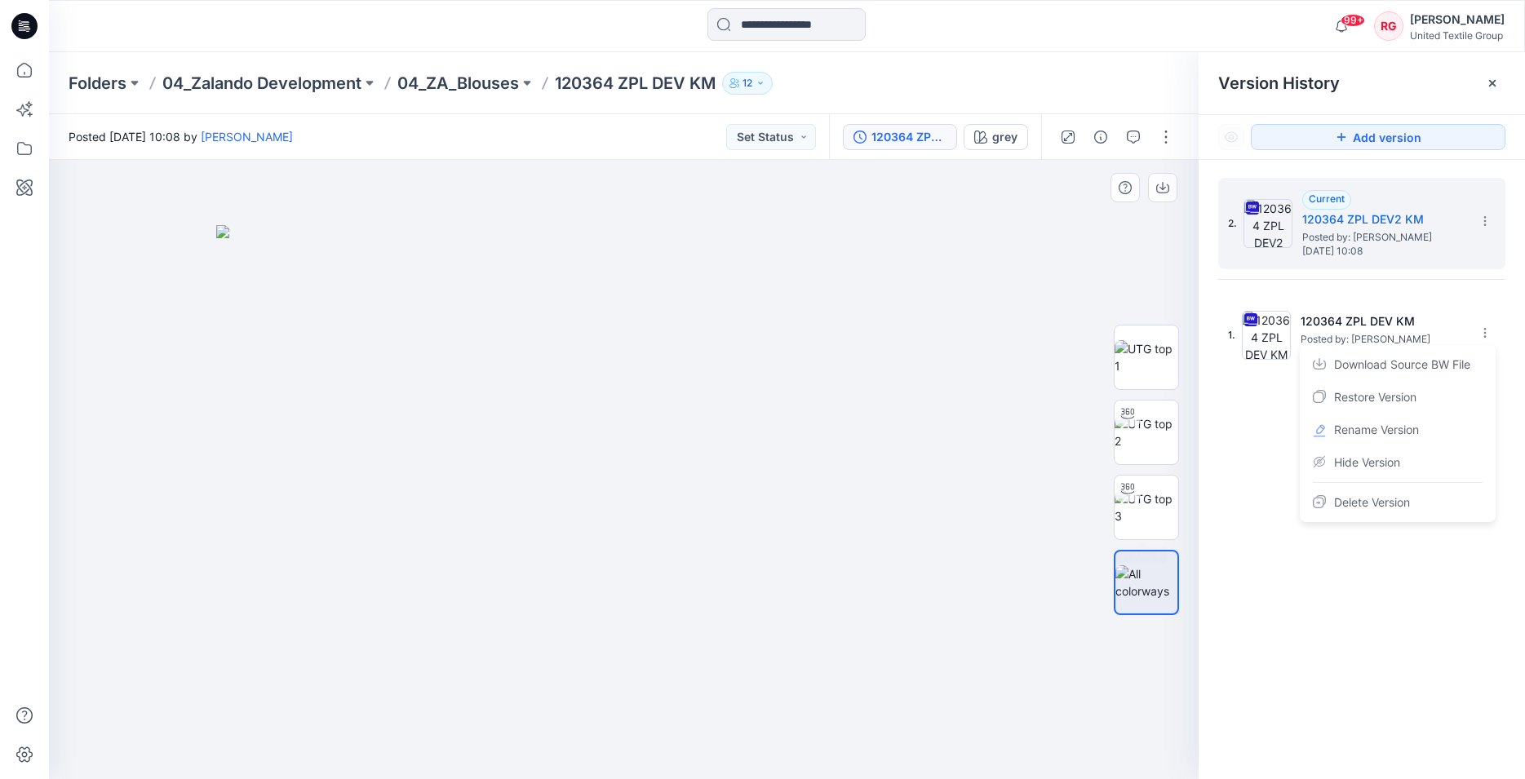 The image size is (1525, 779). Describe the element at coordinates (1005, 137) in the screenshot. I see `div: grey` at that location.